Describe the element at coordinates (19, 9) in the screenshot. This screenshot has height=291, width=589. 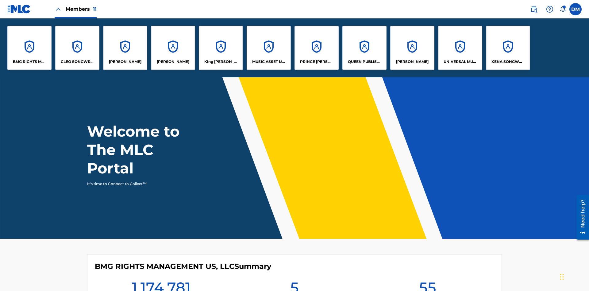
I see `img: MLC Logo` at that location.